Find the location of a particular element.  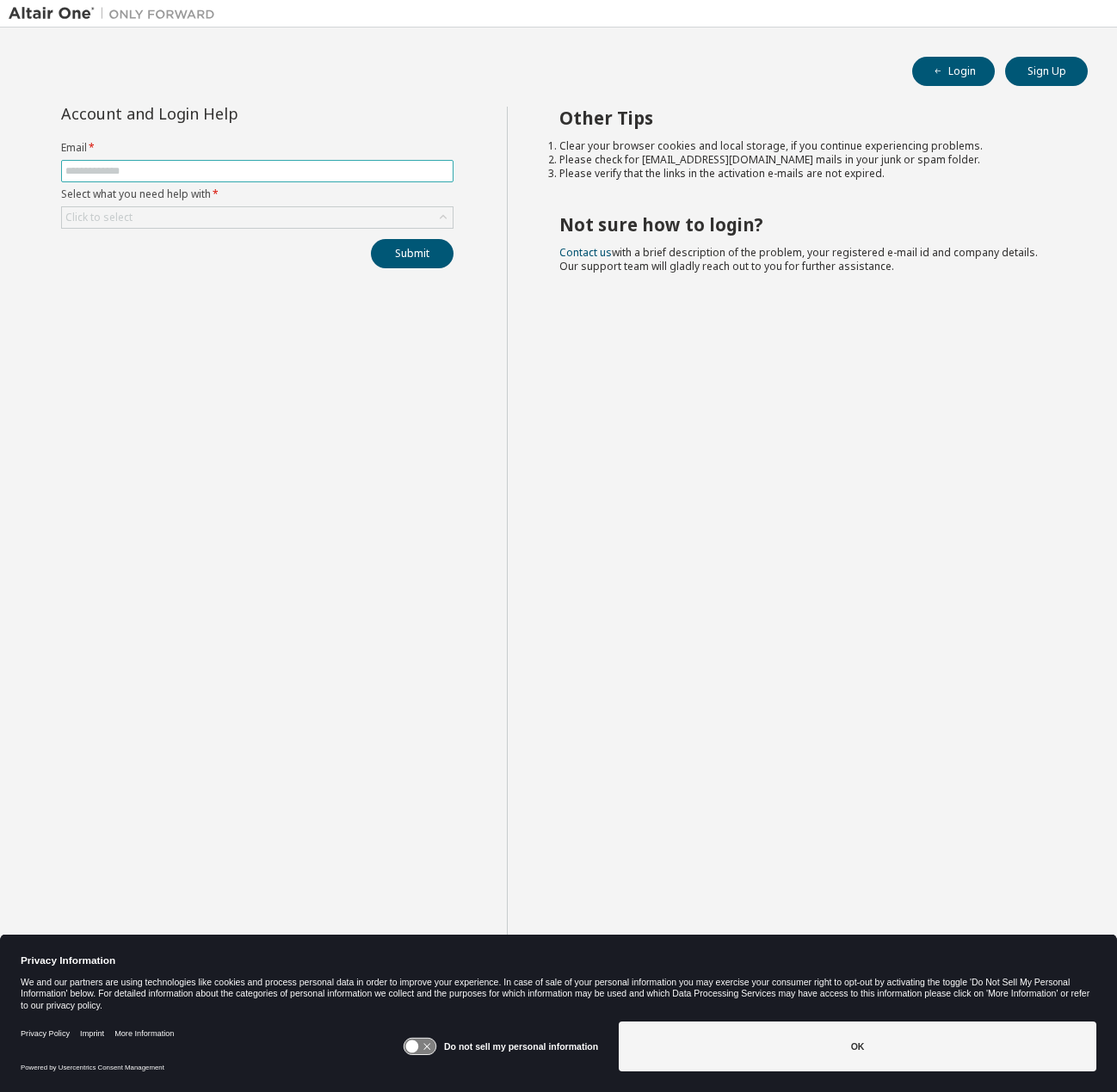

li: Please verify that the links in the activation e-mails are not expired. is located at coordinates (808, 174).